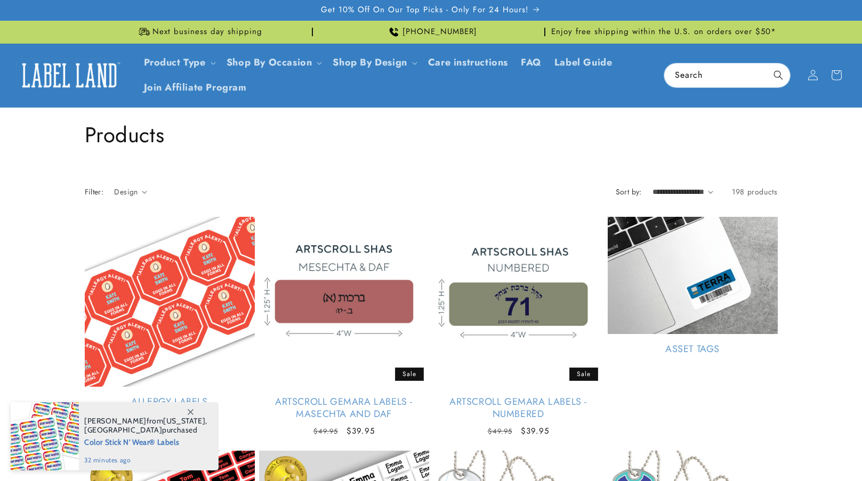  Describe the element at coordinates (531, 62) in the screenshot. I see `span: FAQ` at that location.